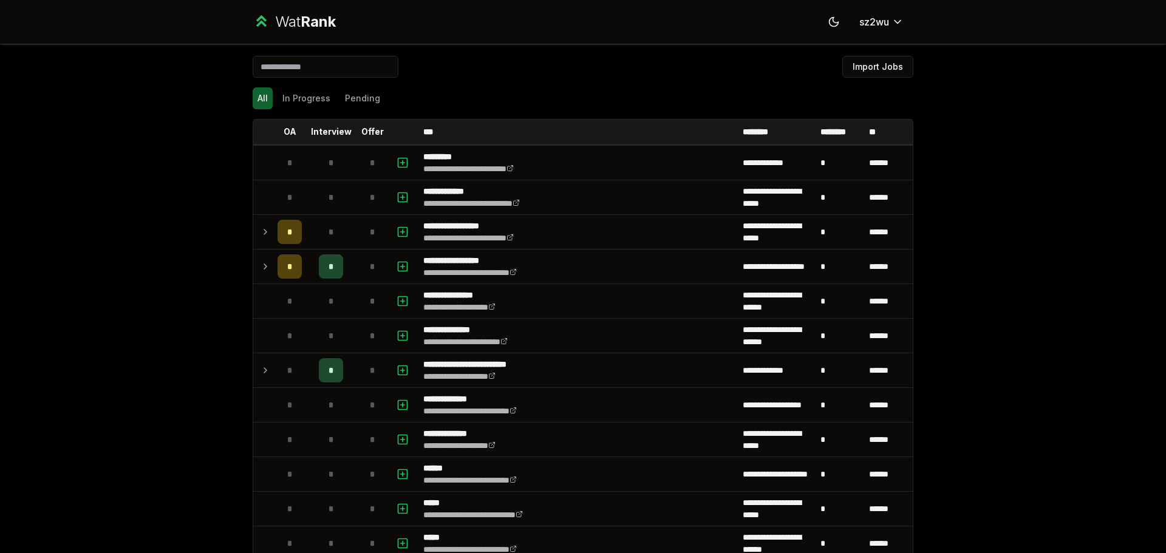 The image size is (1166, 553). What do you see at coordinates (372, 132) in the screenshot?
I see `p: Offer` at bounding box center [372, 132].